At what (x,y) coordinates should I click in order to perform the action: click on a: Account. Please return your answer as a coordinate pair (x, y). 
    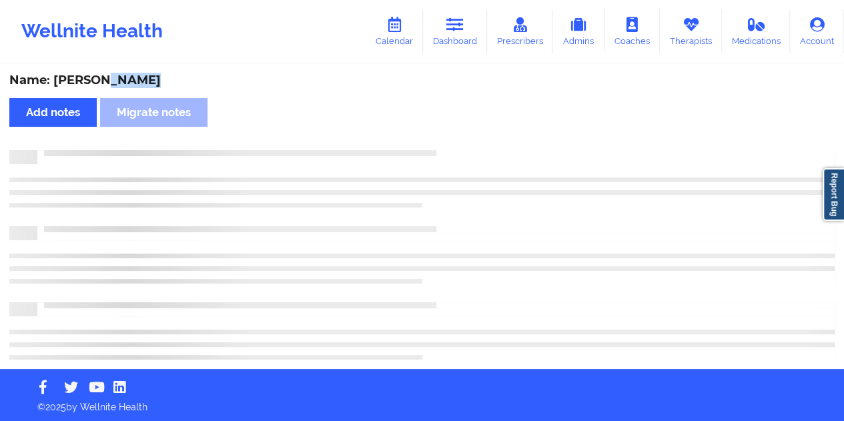
    Looking at the image, I should click on (816, 31).